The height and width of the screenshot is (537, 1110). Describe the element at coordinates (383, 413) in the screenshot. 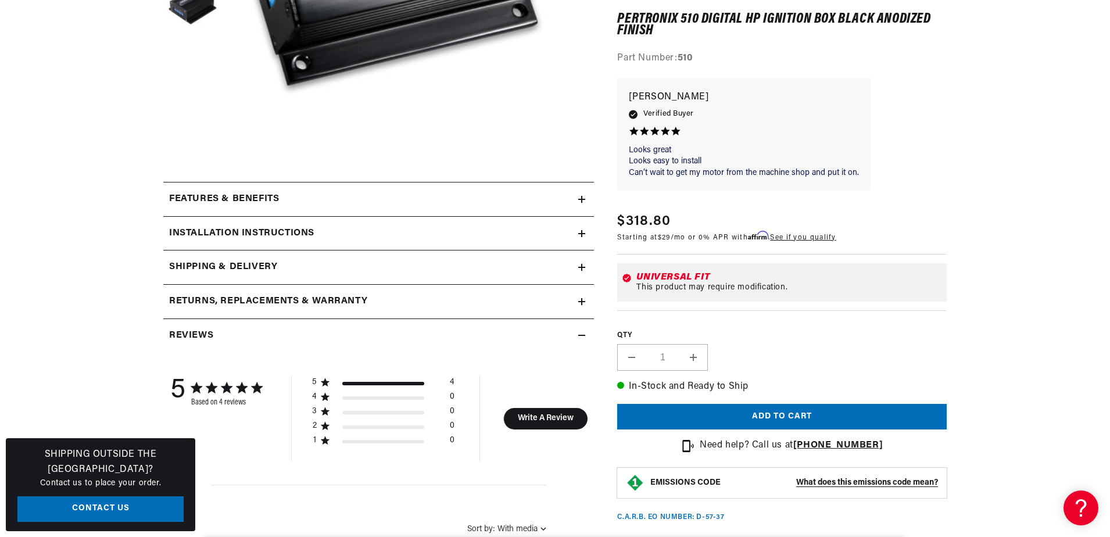

I see `div: 3 star by 0 reviews` at that location.